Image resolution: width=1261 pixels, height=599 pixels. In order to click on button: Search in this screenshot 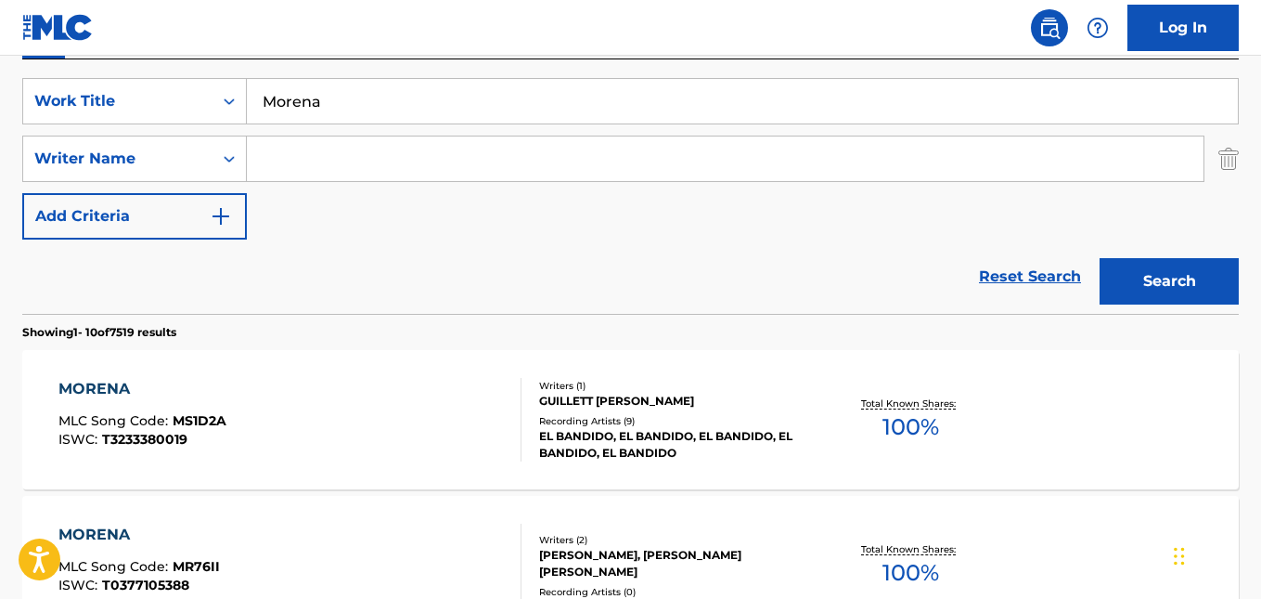, I will do `click(1169, 281)`.